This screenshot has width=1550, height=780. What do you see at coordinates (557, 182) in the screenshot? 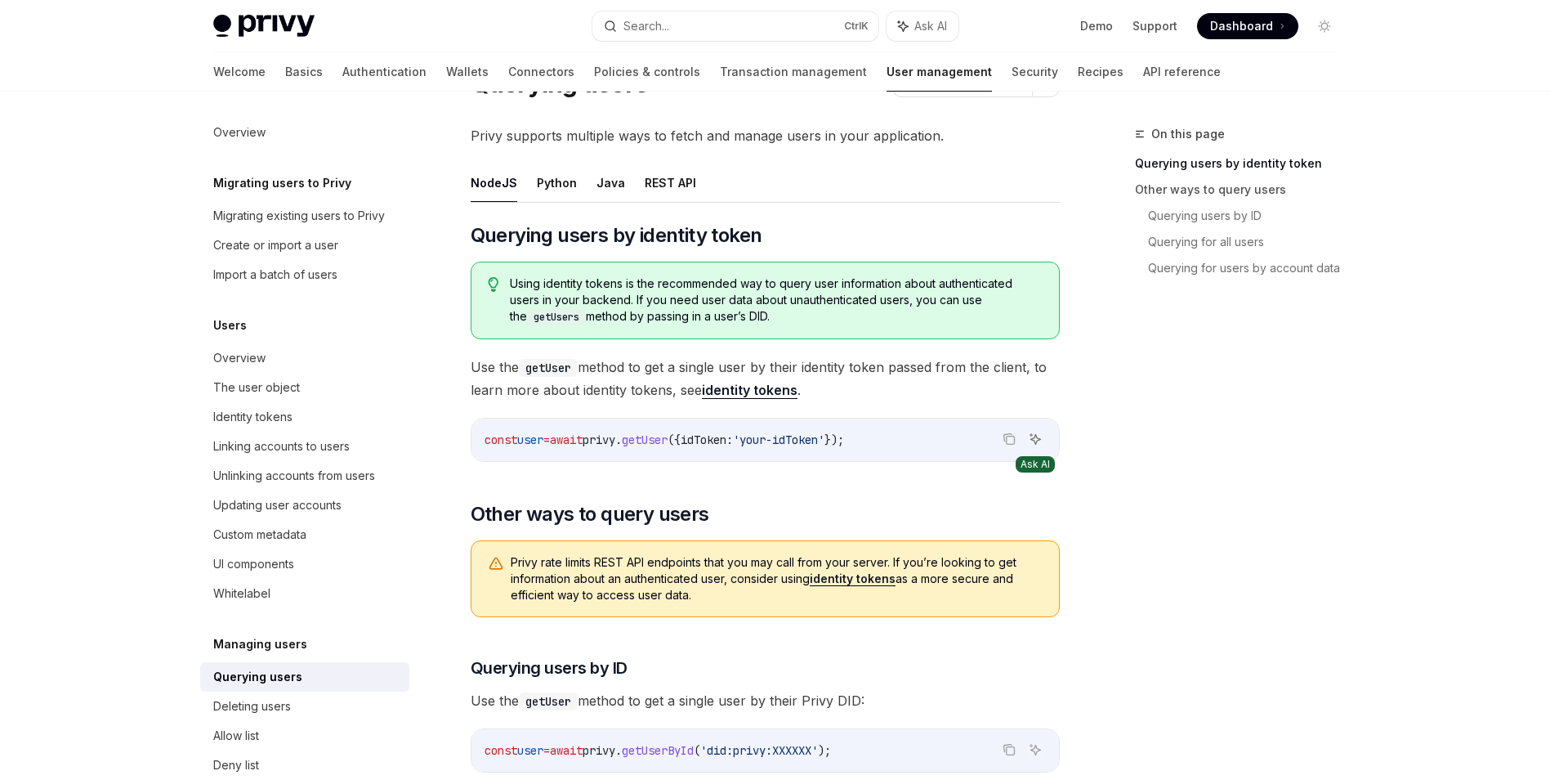
I see `button: Python` at bounding box center [557, 182].